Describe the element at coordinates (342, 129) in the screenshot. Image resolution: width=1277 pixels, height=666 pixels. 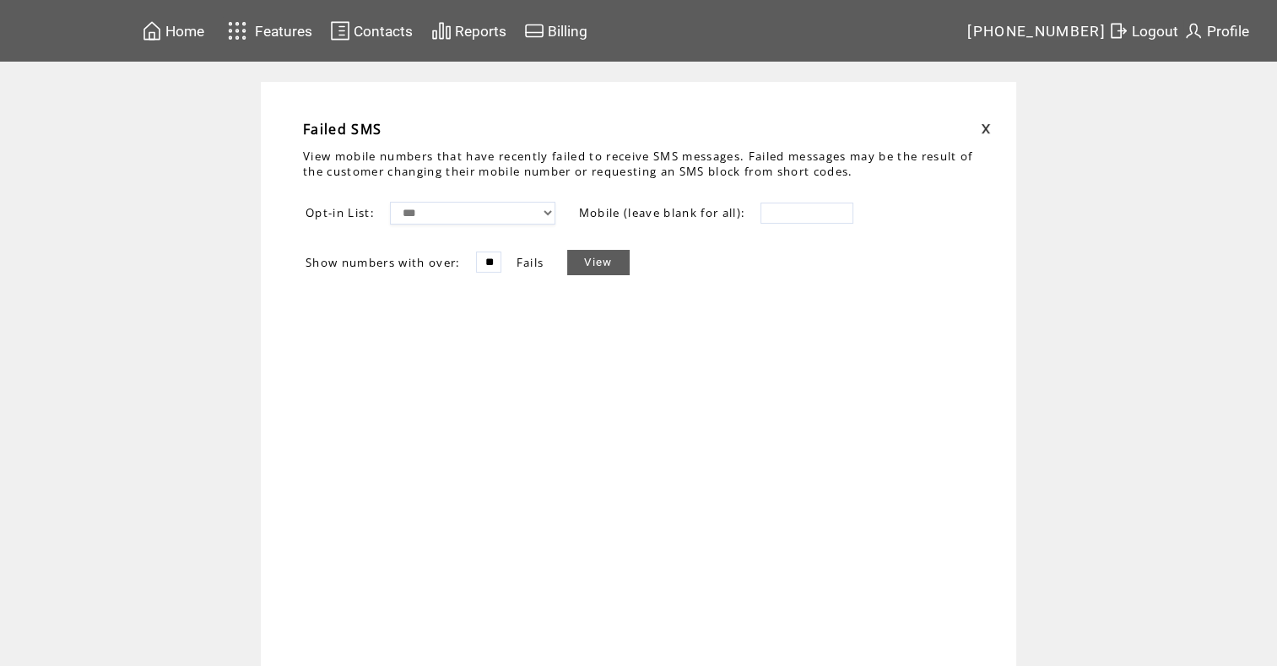
I see `span: Failed SMS` at that location.